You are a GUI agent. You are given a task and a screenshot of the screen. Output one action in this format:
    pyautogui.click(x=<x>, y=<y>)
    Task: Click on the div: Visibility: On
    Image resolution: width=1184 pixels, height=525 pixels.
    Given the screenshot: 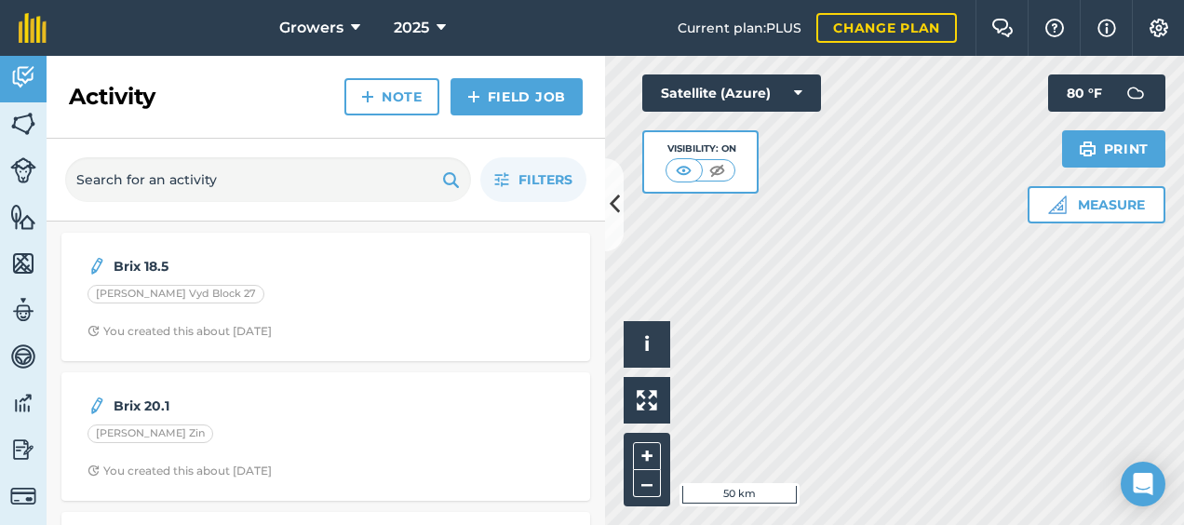 What is the action you would take?
    pyautogui.click(x=701, y=149)
    